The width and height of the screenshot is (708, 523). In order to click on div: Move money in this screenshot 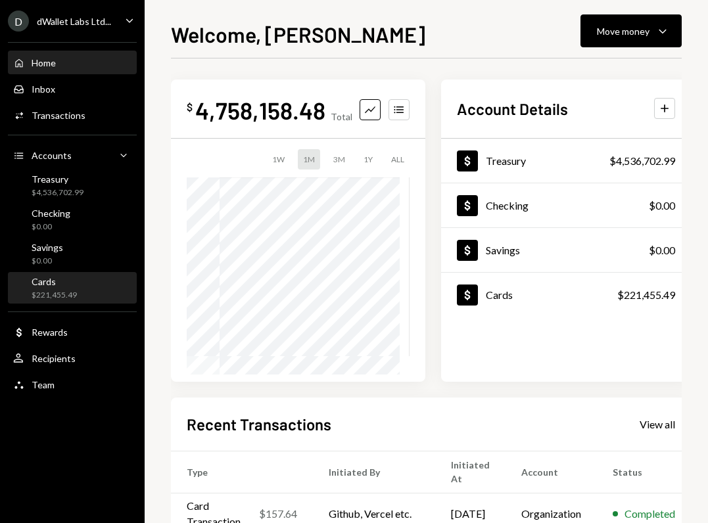, I will do `click(623, 31)`.